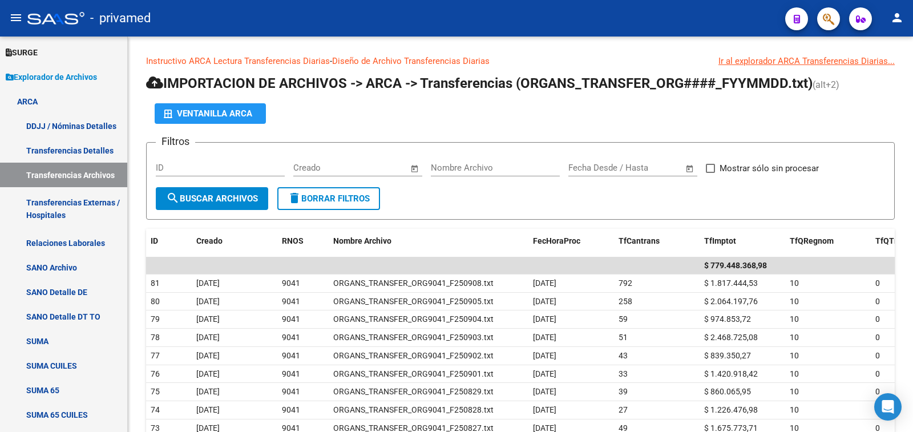  What do you see at coordinates (329, 199) in the screenshot?
I see `span: Borrar Filtros` at bounding box center [329, 199].